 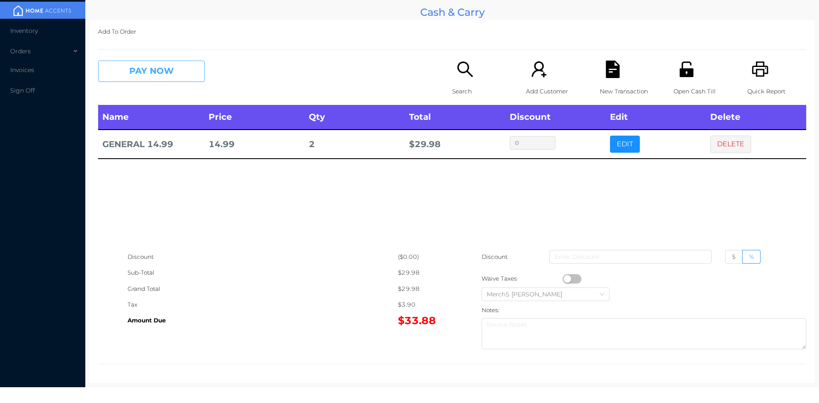 What do you see at coordinates (151, 117) in the screenshot?
I see `th: Name` at bounding box center [151, 117].